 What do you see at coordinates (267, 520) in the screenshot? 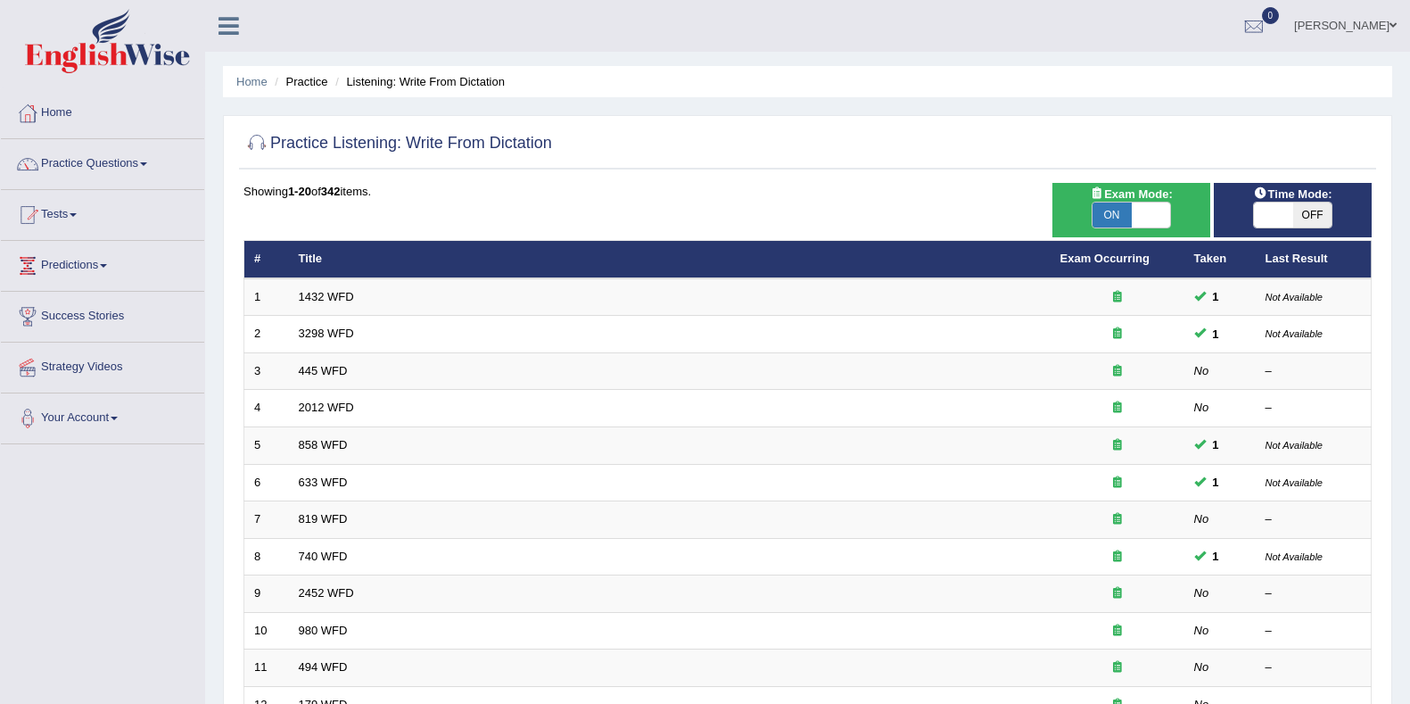
I see `td: 7` at bounding box center [267, 520].